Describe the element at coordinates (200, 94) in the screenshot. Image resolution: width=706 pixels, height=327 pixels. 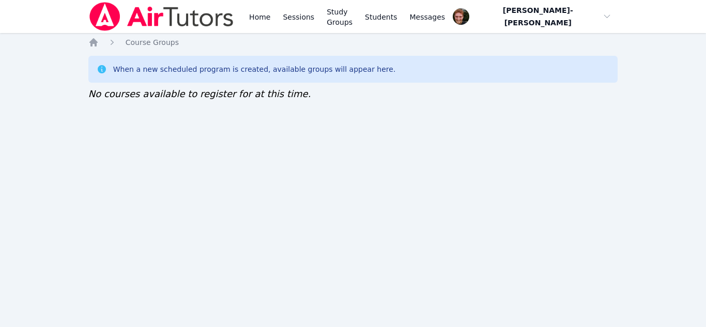
I see `span: No courses available to register for at this time.` at that location.